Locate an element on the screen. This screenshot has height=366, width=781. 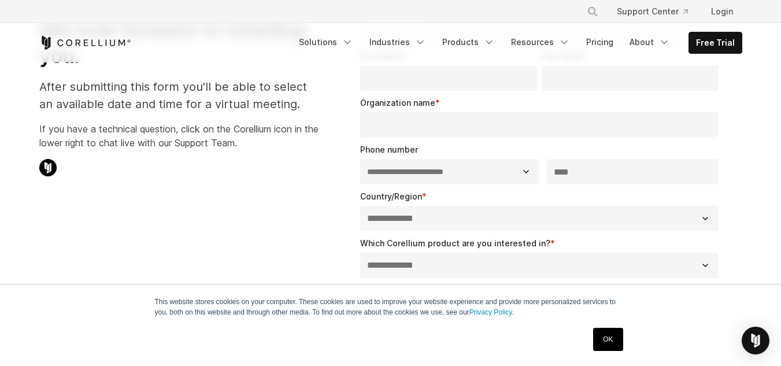
a: Solutions is located at coordinates (326, 42).